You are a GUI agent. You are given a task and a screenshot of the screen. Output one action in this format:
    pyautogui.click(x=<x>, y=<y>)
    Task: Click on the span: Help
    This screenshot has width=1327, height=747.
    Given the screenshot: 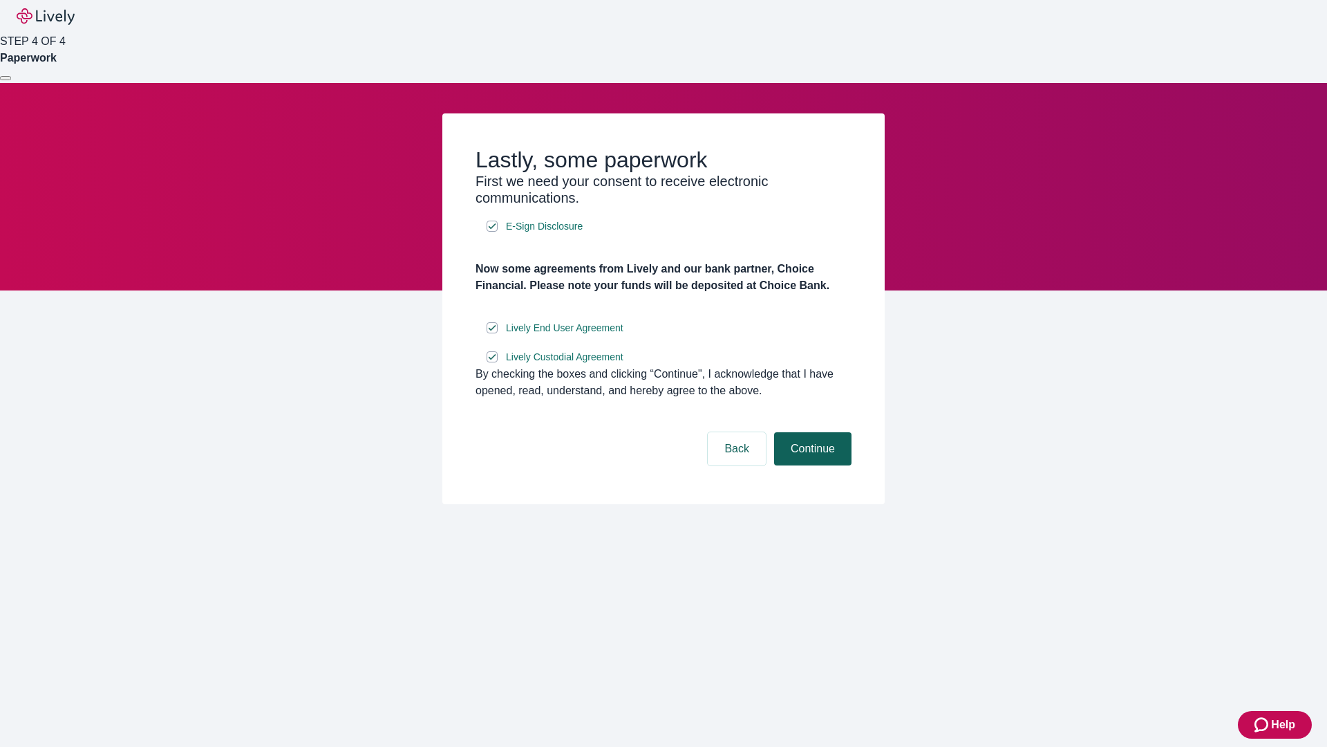 What is the action you would take?
    pyautogui.click(x=1283, y=725)
    